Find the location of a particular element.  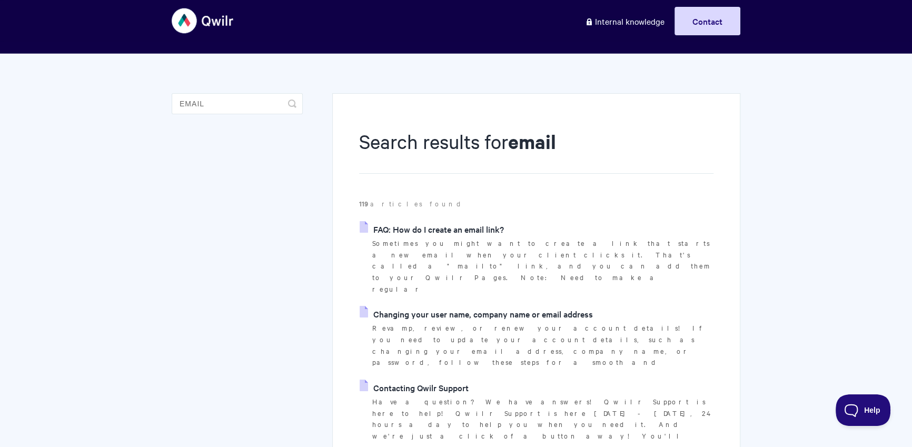

a: Contact is located at coordinates (707, 21).